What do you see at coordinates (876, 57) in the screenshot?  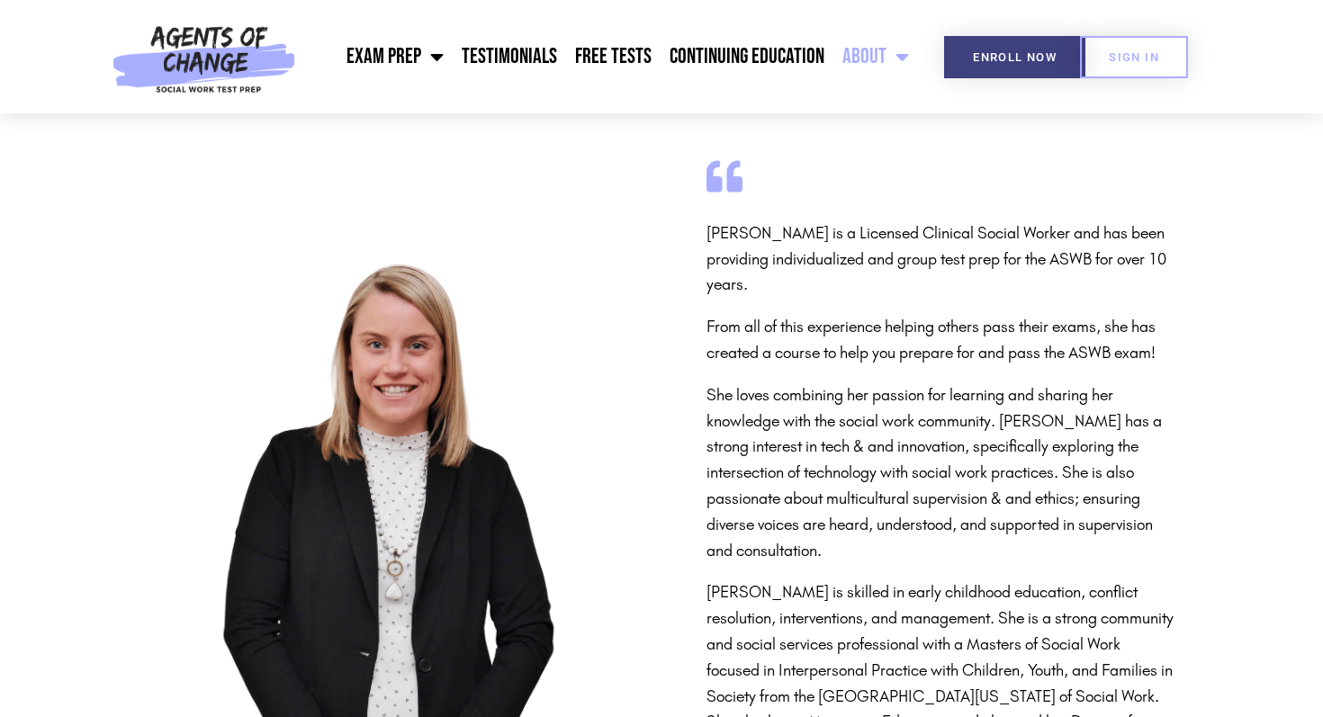 I see `a: About` at bounding box center [876, 57].